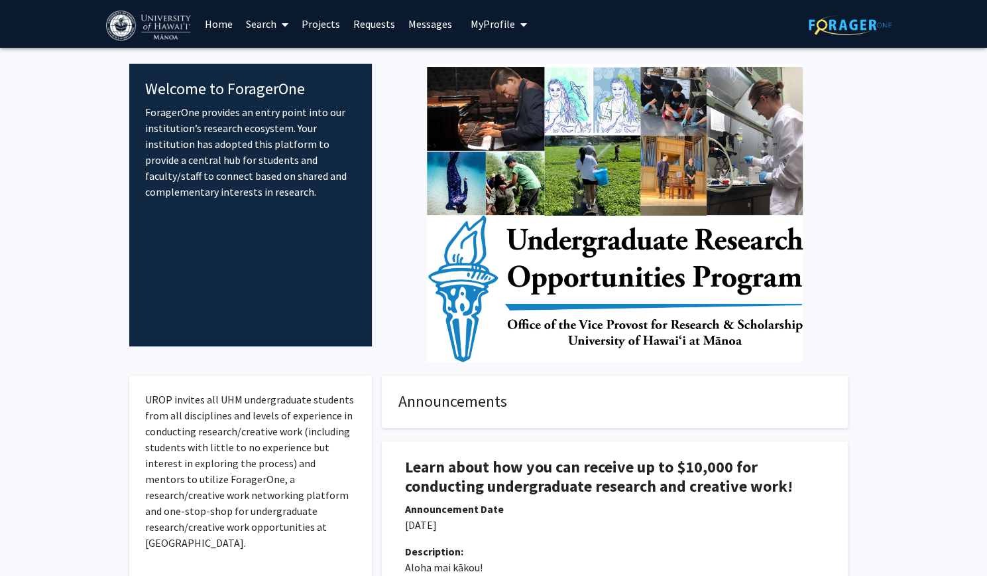 Image resolution: width=987 pixels, height=576 pixels. Describe the element at coordinates (615, 551) in the screenshot. I see `div: Description:` at that location.